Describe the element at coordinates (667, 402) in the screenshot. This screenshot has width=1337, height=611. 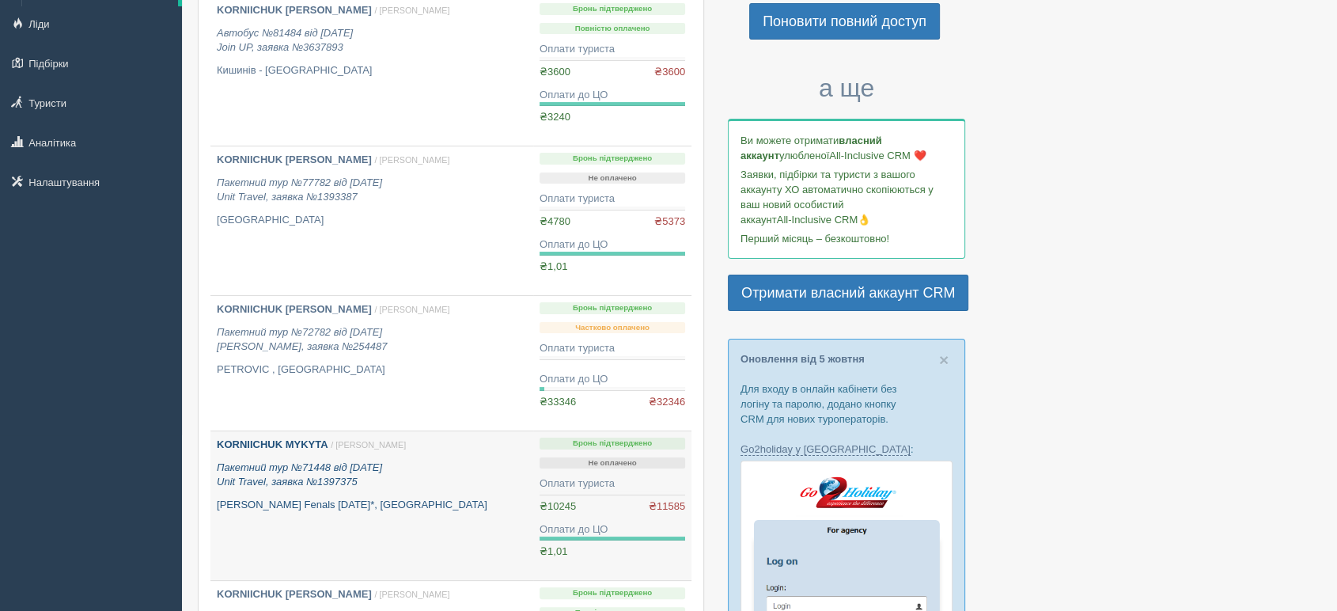
I see `span: ₴32346` at that location.